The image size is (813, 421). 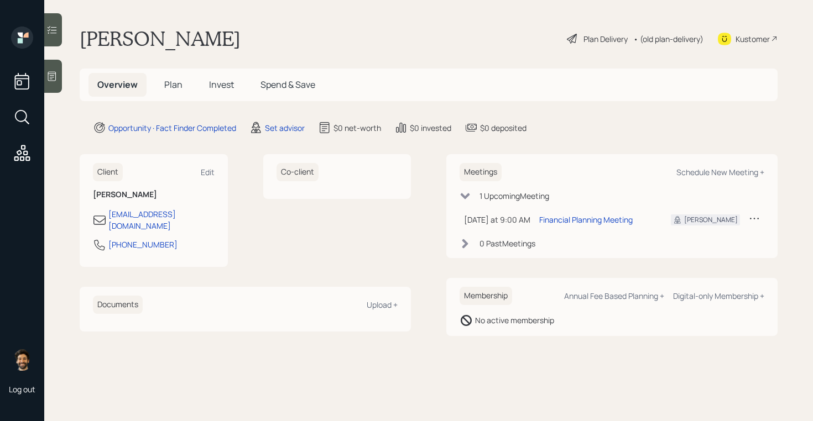 What do you see at coordinates (285, 128) in the screenshot?
I see `div: Set advisor` at bounding box center [285, 128].